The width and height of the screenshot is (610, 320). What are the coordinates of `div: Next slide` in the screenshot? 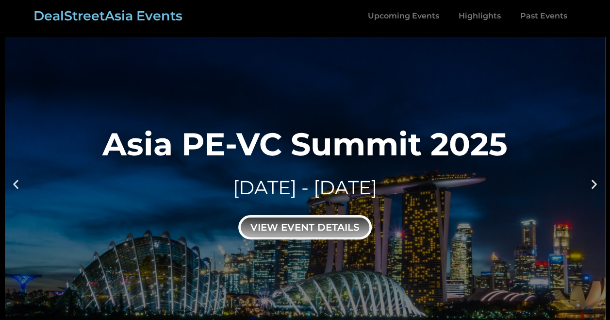 It's located at (594, 183).